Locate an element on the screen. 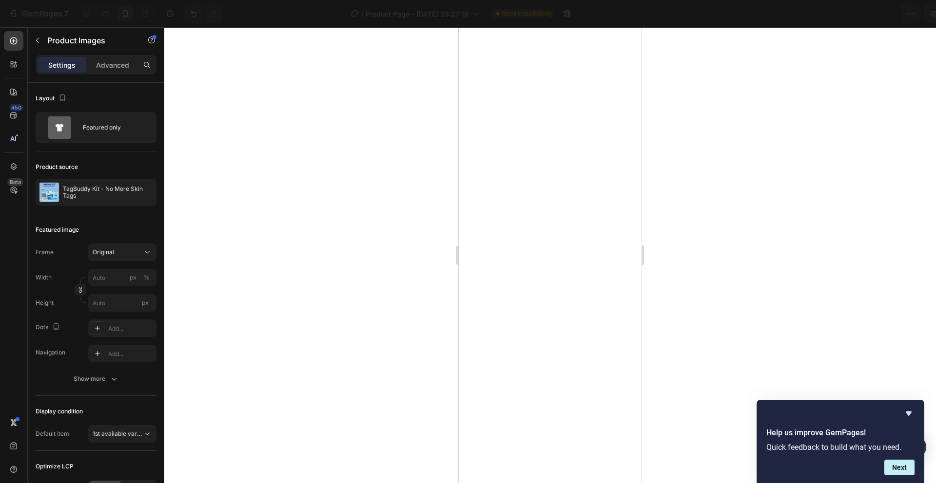  div: px is located at coordinates (133, 278).